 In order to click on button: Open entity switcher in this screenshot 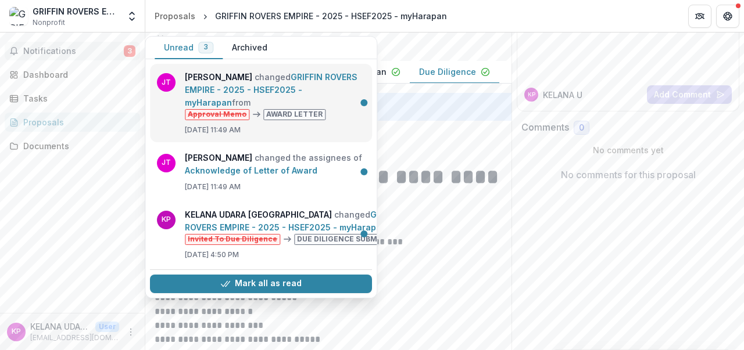, I will do `click(132, 16)`.